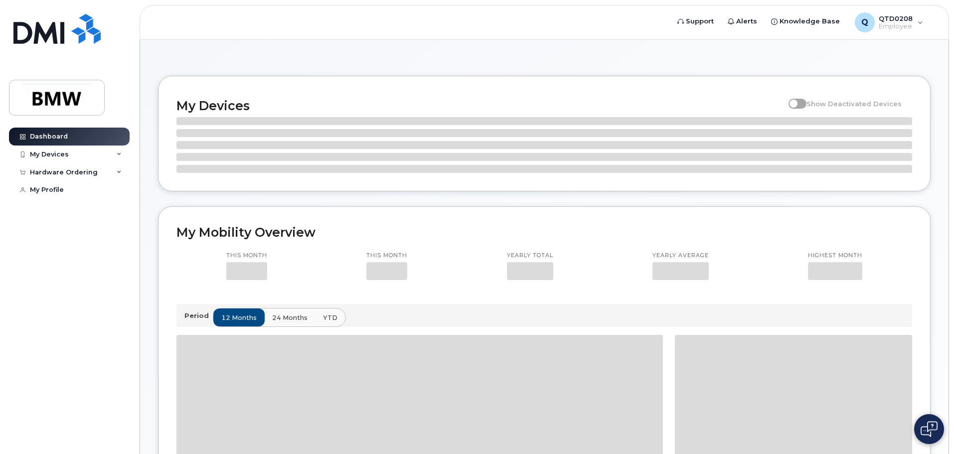  I want to click on span: YTD, so click(330, 317).